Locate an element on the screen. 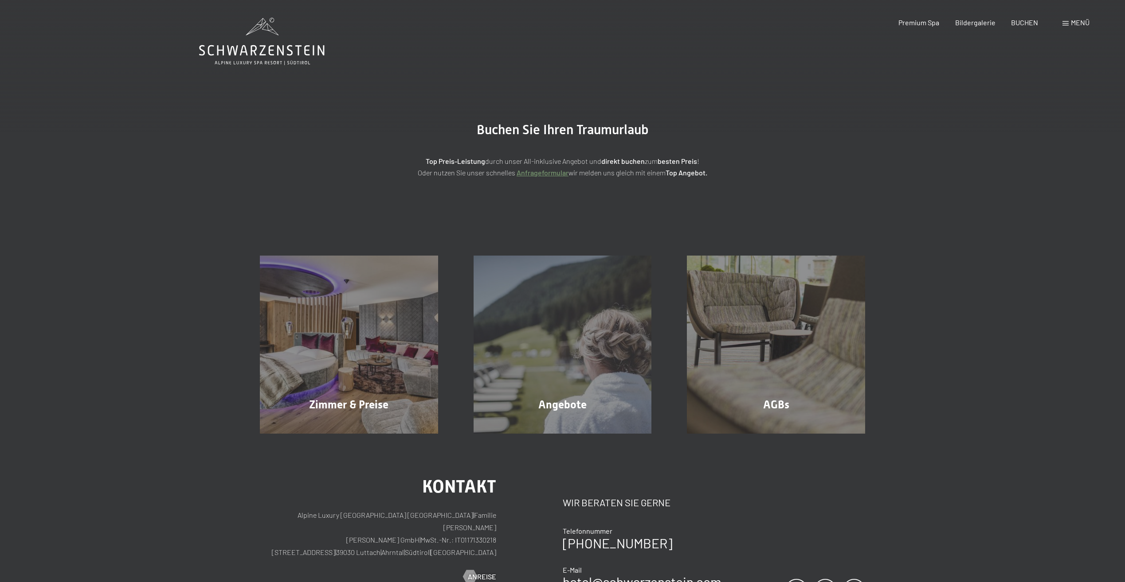 The height and width of the screenshot is (582, 1125). span: AGBs is located at coordinates (776, 405).